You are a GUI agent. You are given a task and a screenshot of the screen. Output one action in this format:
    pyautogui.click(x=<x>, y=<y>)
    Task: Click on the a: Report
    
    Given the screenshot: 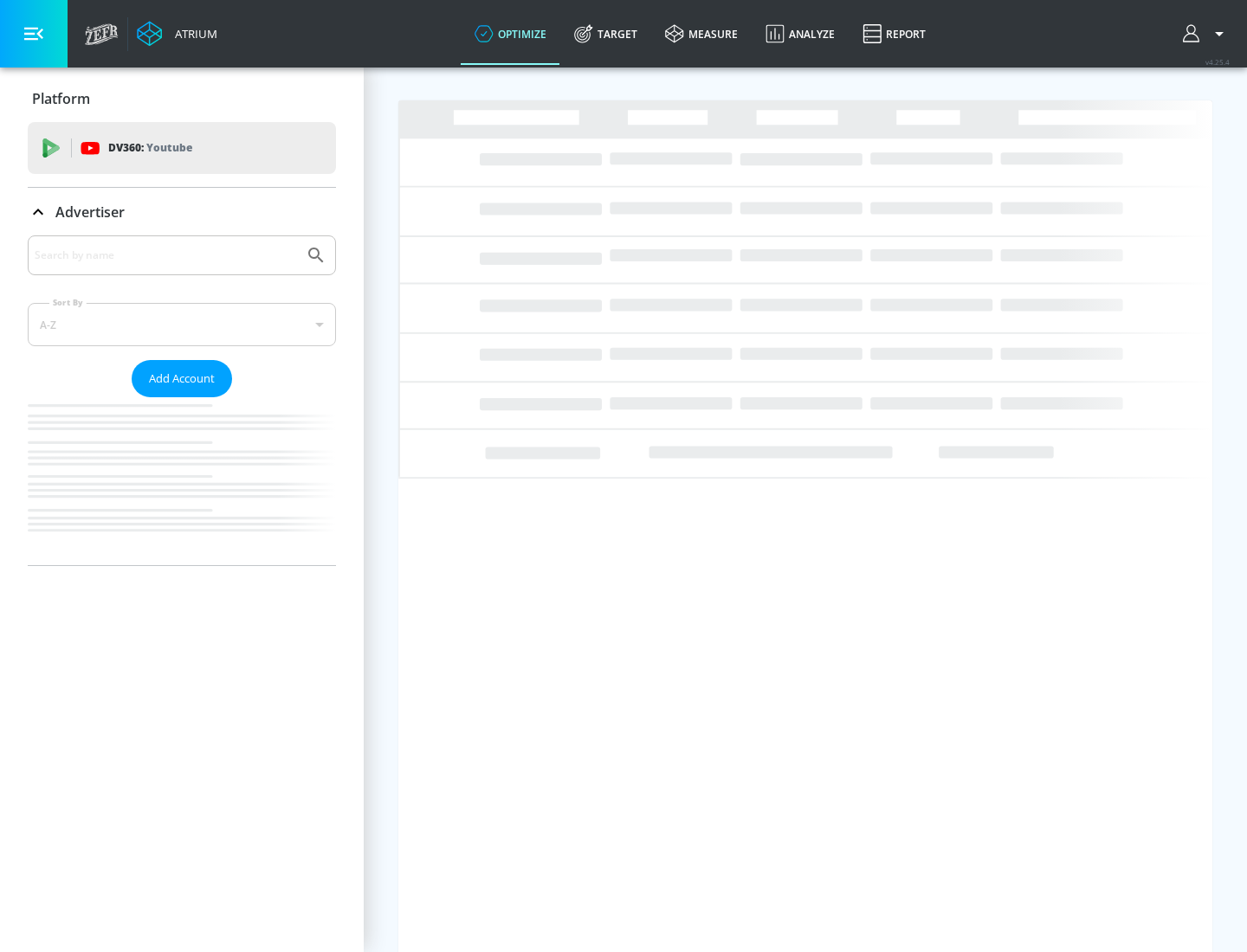 What is the action you would take?
    pyautogui.click(x=894, y=34)
    